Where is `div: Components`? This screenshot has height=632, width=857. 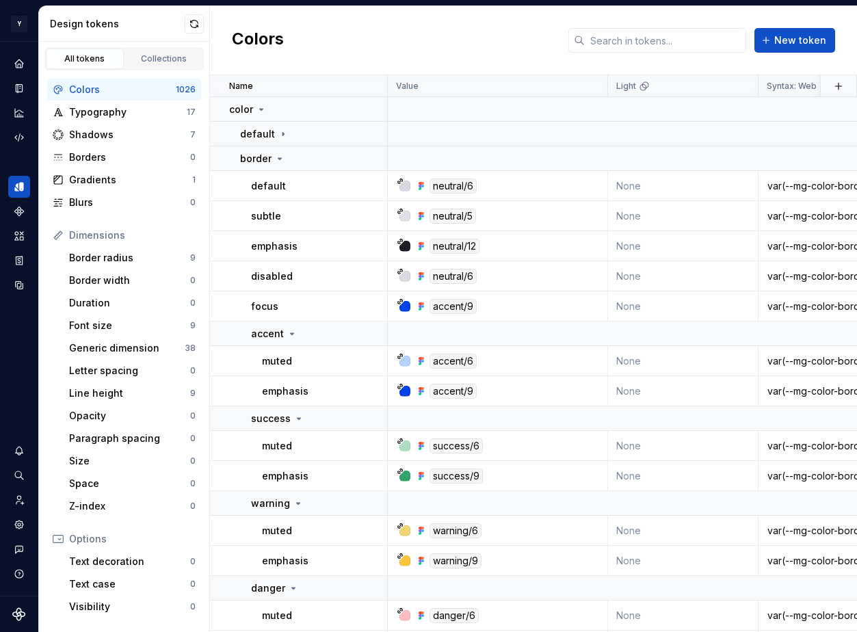 div: Components is located at coordinates (19, 211).